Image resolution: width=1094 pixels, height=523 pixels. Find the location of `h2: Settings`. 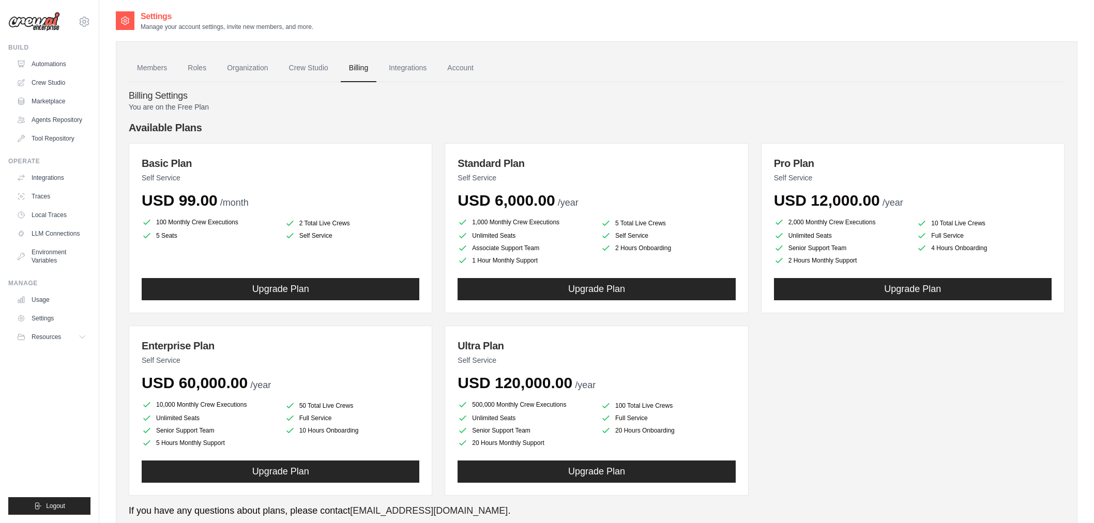

h2: Settings is located at coordinates (227, 17).